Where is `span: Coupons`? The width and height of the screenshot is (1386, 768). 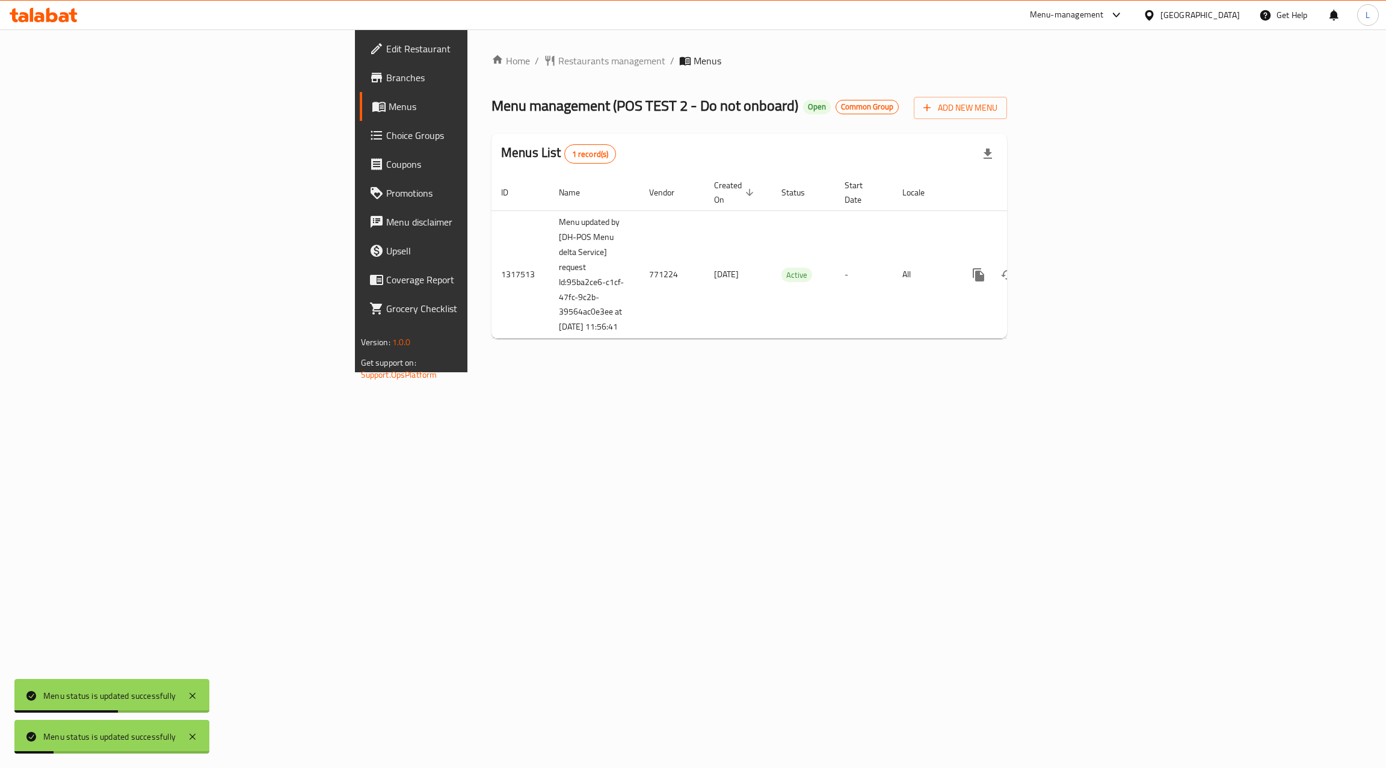 span: Coupons is located at coordinates (481, 164).